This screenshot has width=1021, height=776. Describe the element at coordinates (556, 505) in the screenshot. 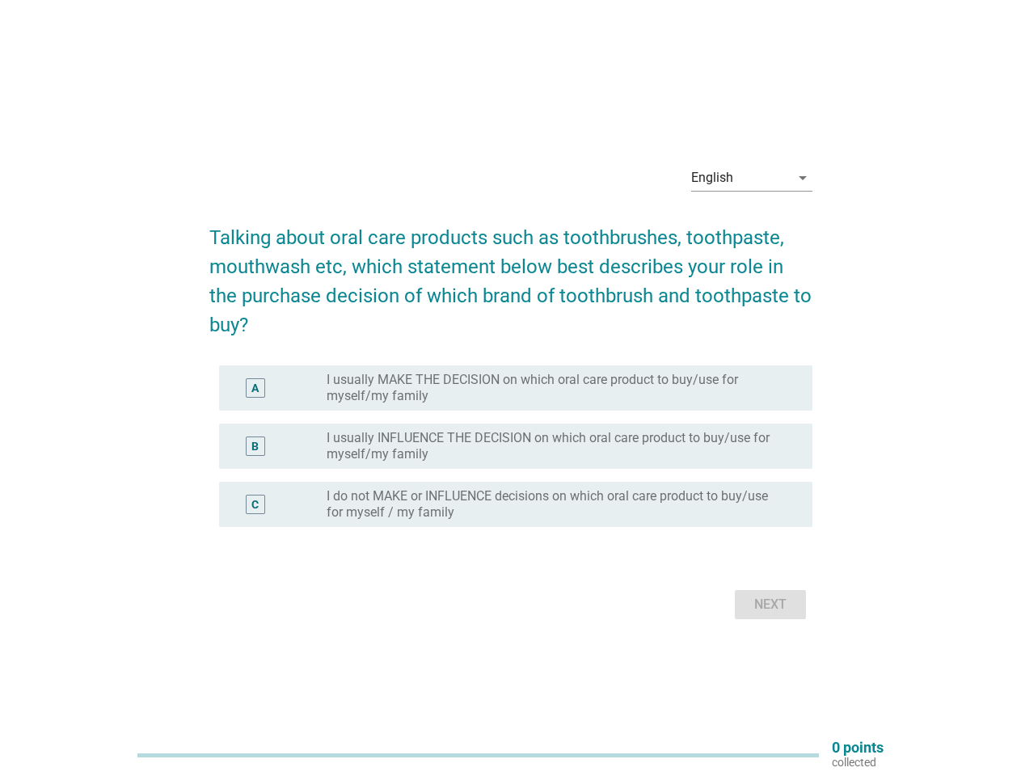

I see `label: I do not MAKE or INFLUENCE decisions on which oral care product to buy/use for myself / my family` at that location.